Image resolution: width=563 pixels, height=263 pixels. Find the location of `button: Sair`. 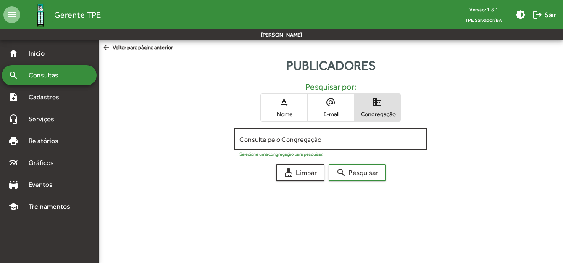

button: Sair is located at coordinates (544, 15).